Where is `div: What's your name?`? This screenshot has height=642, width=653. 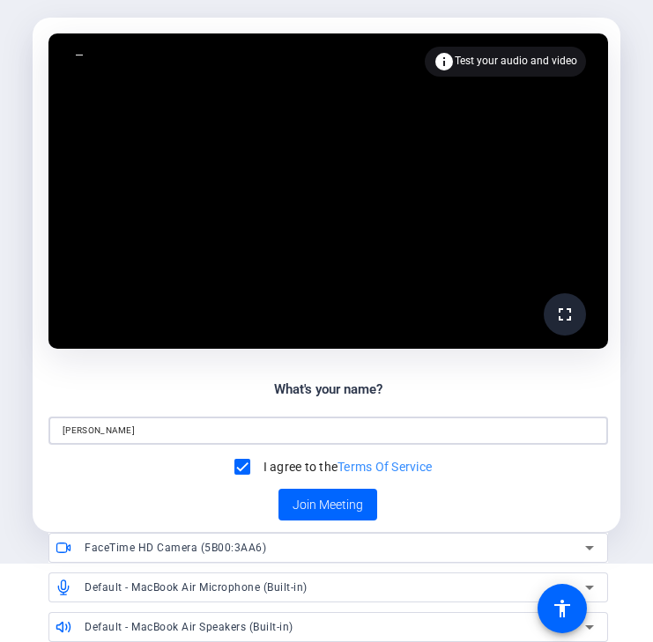
div: What's your name? is located at coordinates (328, 389).